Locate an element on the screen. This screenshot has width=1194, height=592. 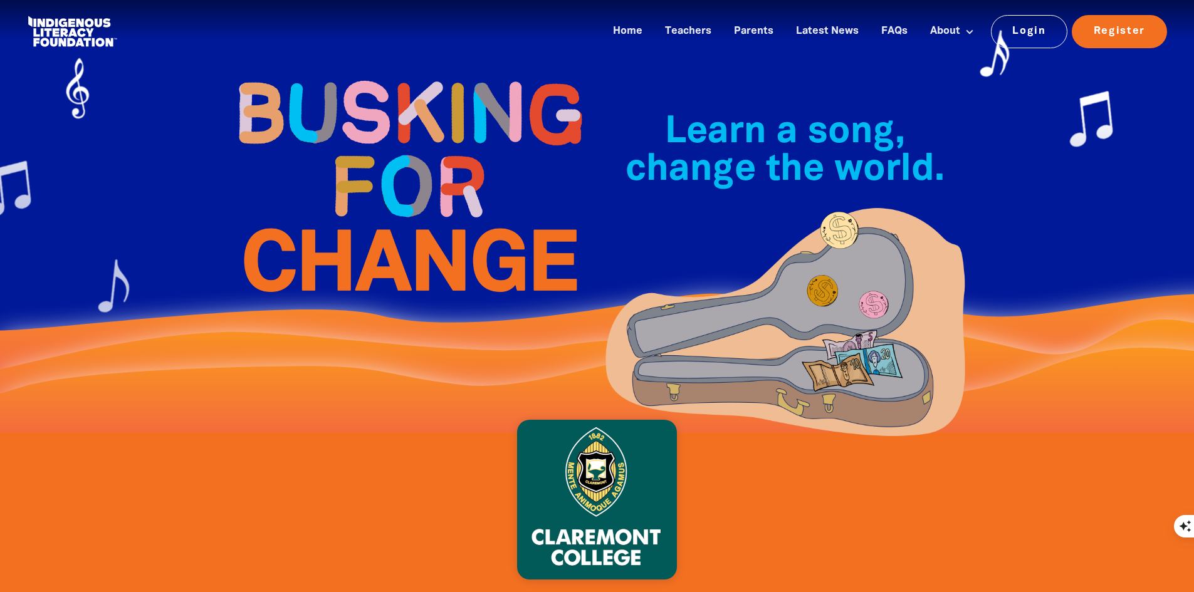
a: Latest News is located at coordinates (827, 31).